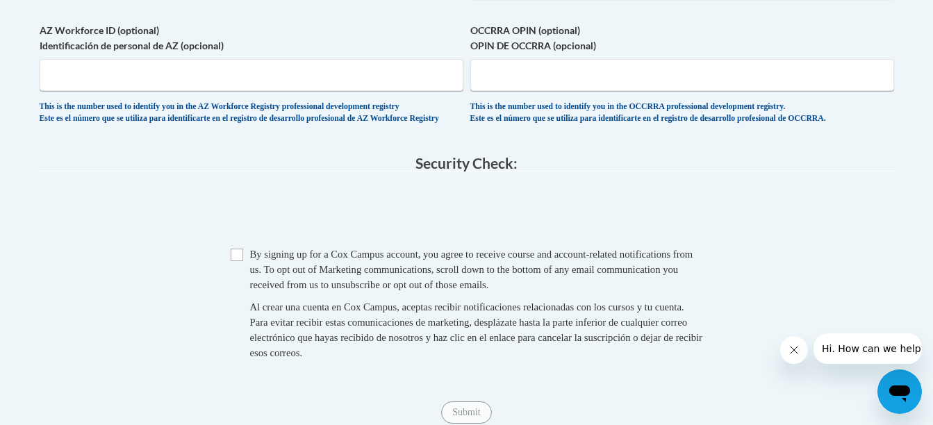  Describe the element at coordinates (251, 38) in the screenshot. I see `label: AZ Workforce ID (optional) Identificación de personal de AZ (opcional)` at that location.